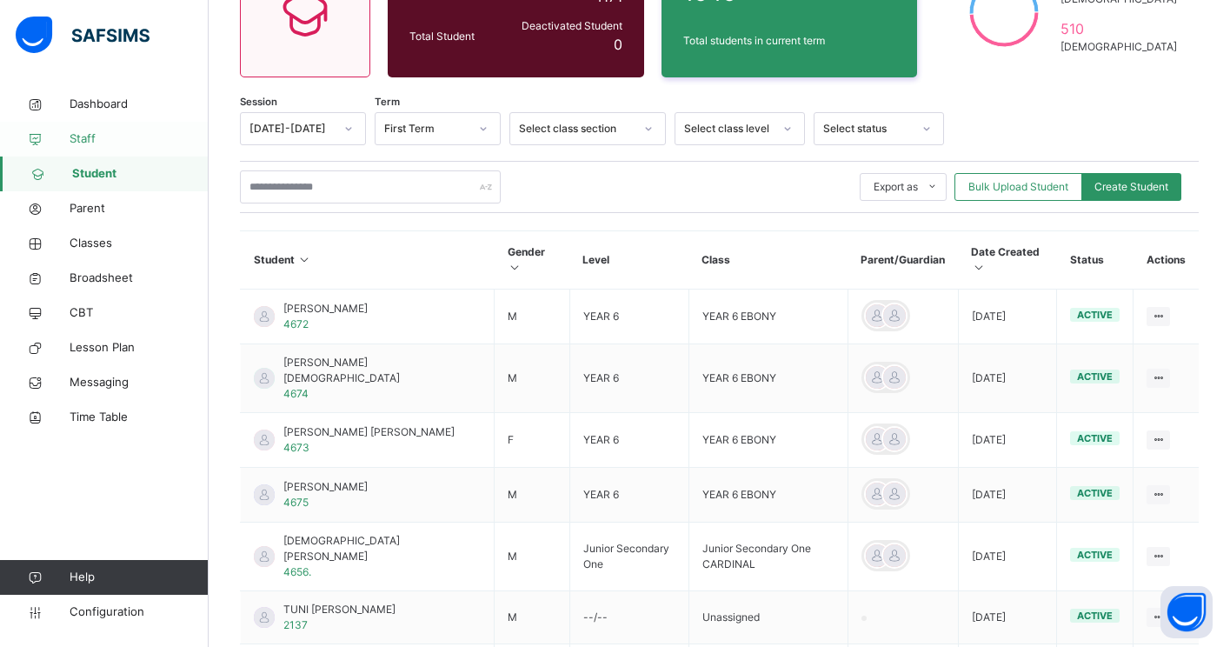 The width and height of the screenshot is (1230, 647). I want to click on td: Junior Secondary One, so click(629, 556).